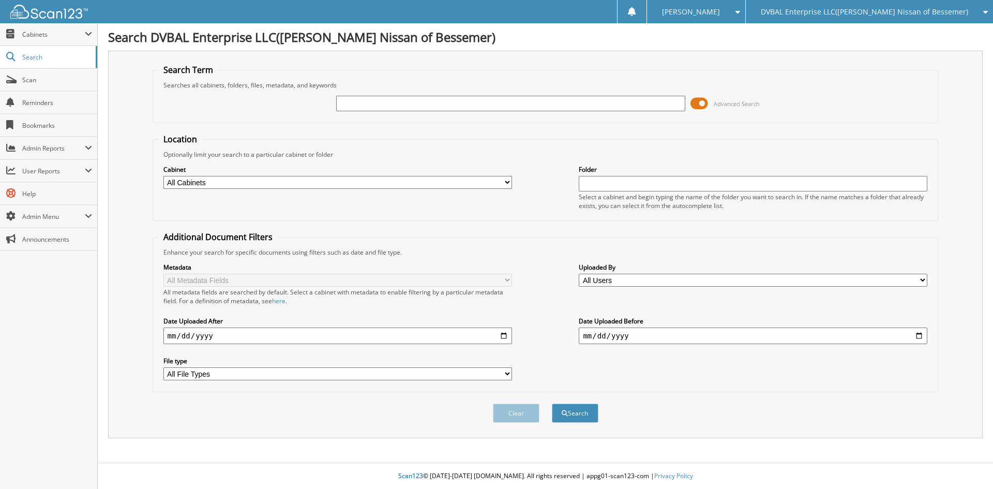 The width and height of the screenshot is (993, 489). What do you see at coordinates (753, 169) in the screenshot?
I see `label: Folder` at bounding box center [753, 169].